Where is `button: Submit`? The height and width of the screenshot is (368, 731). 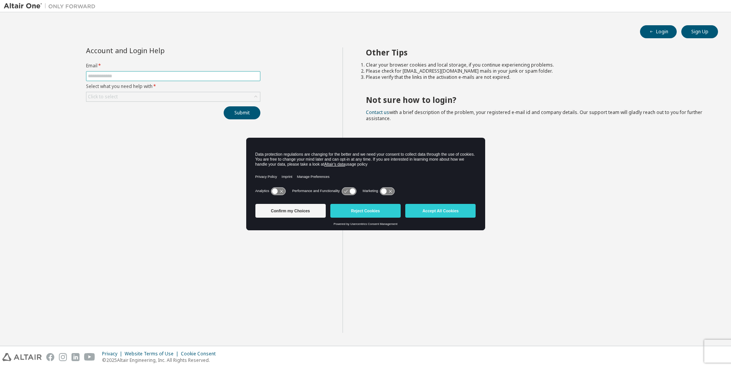
button: Submit is located at coordinates (242, 113).